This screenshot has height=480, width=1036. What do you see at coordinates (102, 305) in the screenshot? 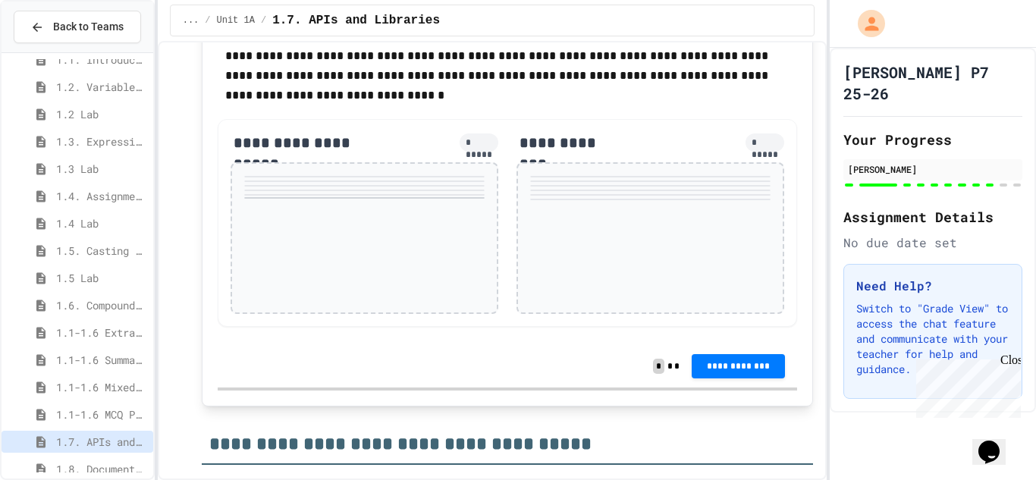
I see `span: 1.6. Compound Assignment Operators` at bounding box center [102, 305].